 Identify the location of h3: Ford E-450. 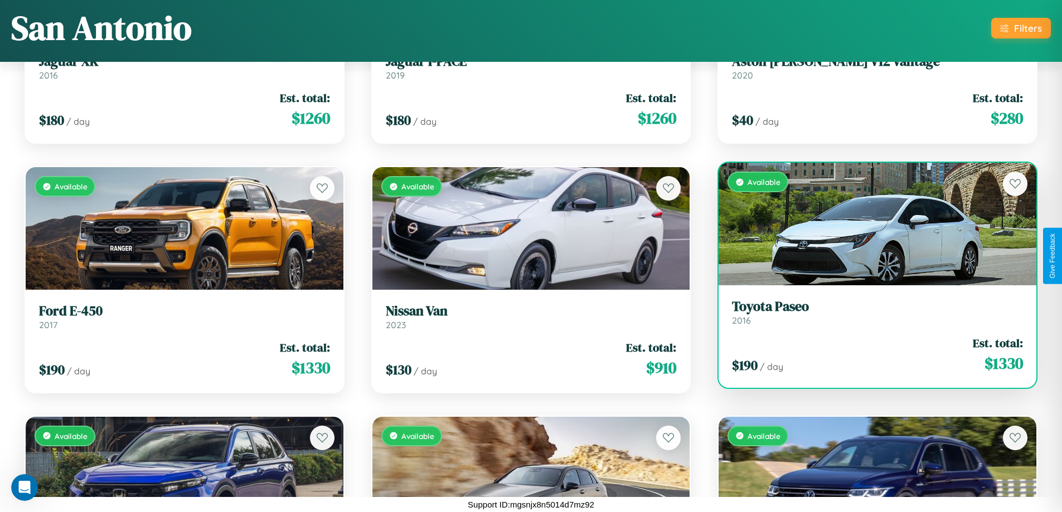
(185, 311).